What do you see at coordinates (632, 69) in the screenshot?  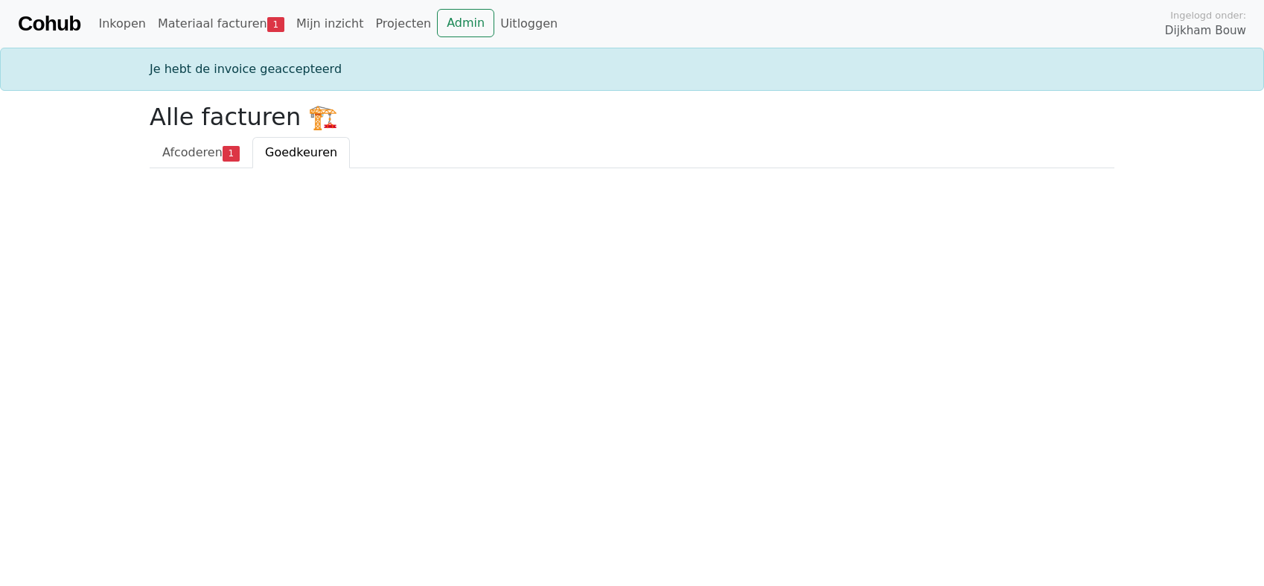 I see `div: Je hebt de invoice geaccepteerd` at bounding box center [632, 69].